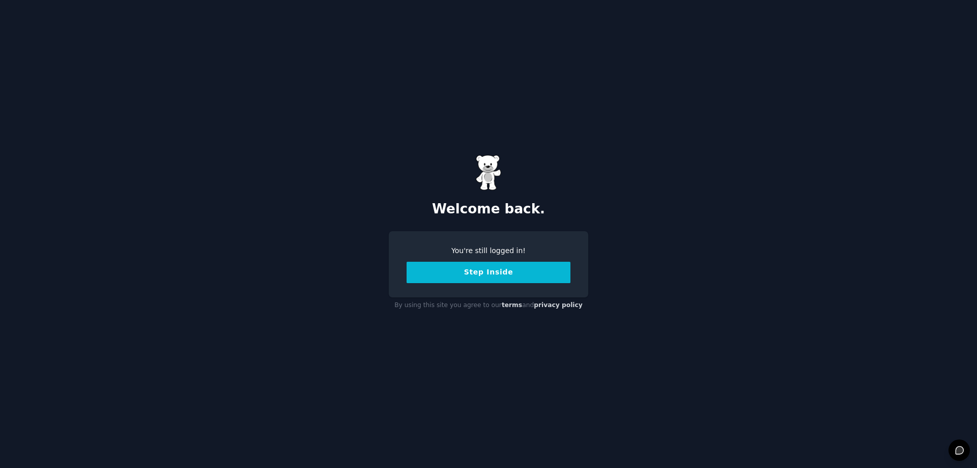 Image resolution: width=977 pixels, height=468 pixels. Describe the element at coordinates (489, 305) in the screenshot. I see `div: By using this site you agree to our and` at that location.